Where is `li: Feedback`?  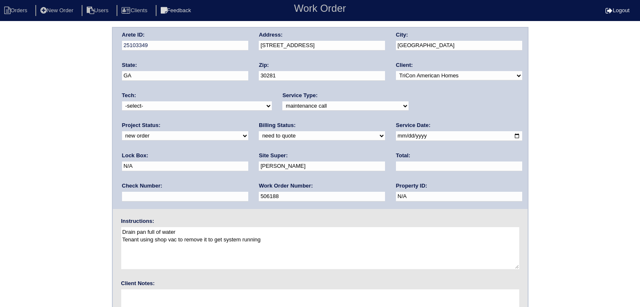
li: Feedback is located at coordinates (177, 11).